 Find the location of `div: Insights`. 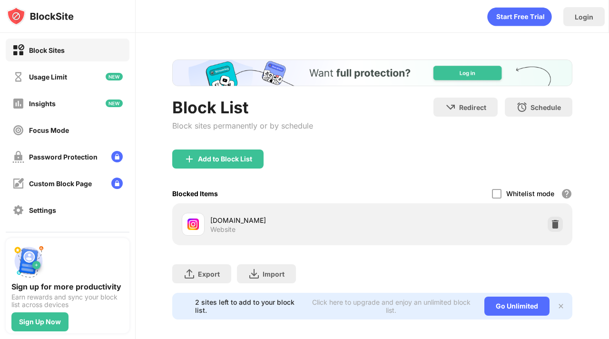

div: Insights is located at coordinates (42, 103).